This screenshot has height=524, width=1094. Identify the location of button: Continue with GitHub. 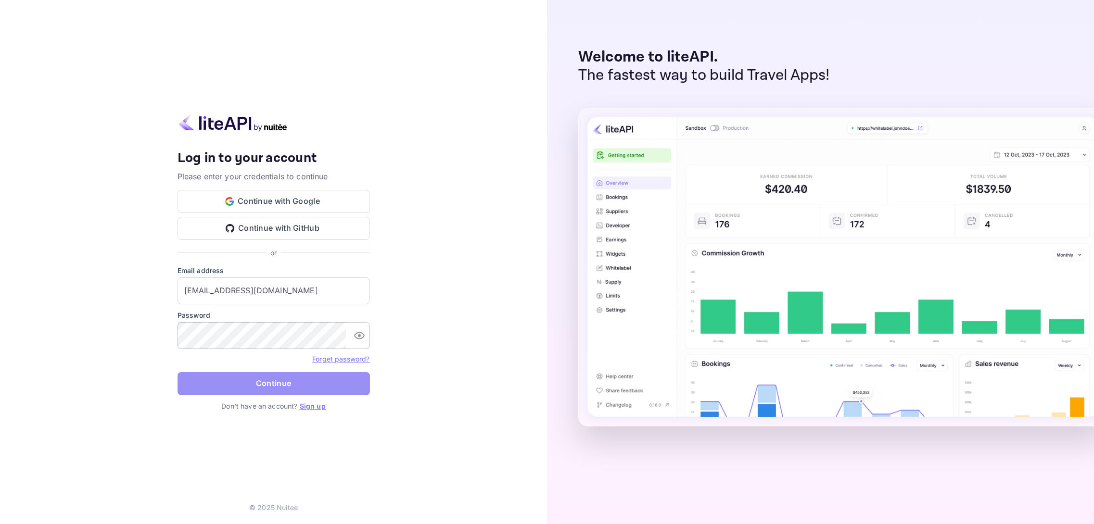
(274, 228).